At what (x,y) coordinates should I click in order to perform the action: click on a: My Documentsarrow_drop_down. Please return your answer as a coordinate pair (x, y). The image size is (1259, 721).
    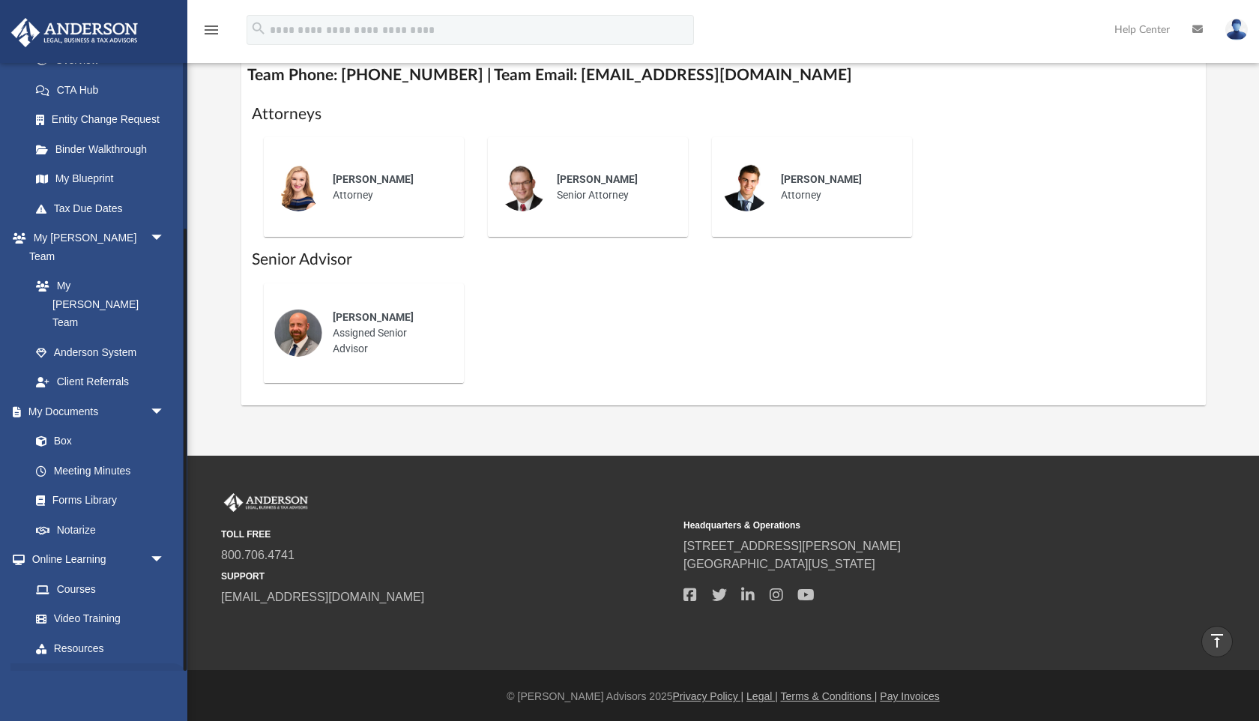
    Looking at the image, I should click on (95, 411).